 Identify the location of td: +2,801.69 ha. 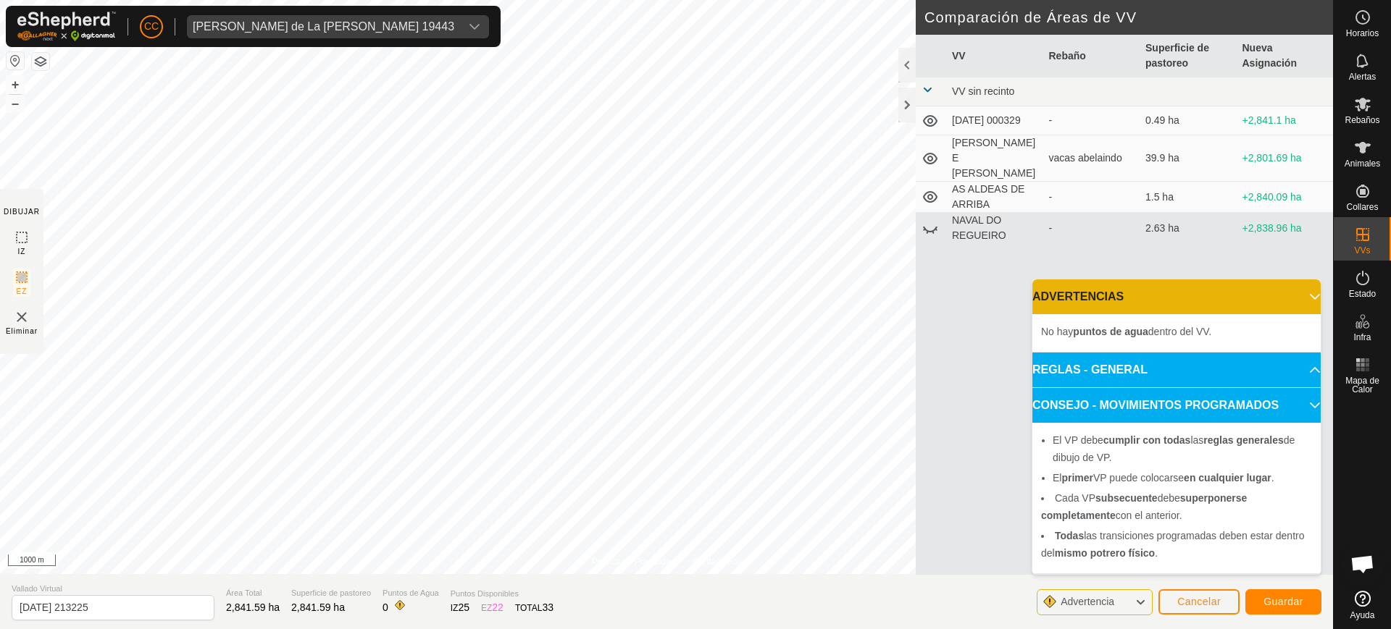
(1285, 159).